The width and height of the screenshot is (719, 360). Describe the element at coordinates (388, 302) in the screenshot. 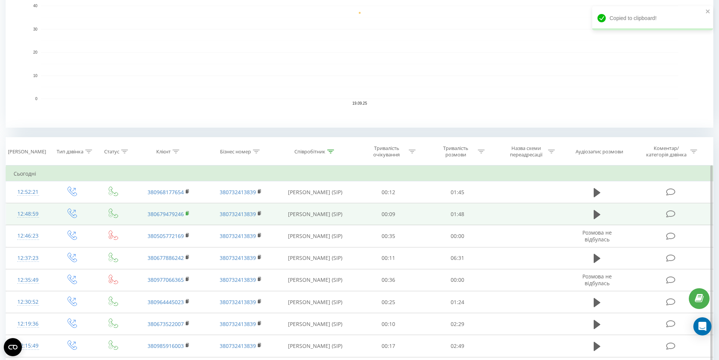

I see `td: 00:25` at that location.